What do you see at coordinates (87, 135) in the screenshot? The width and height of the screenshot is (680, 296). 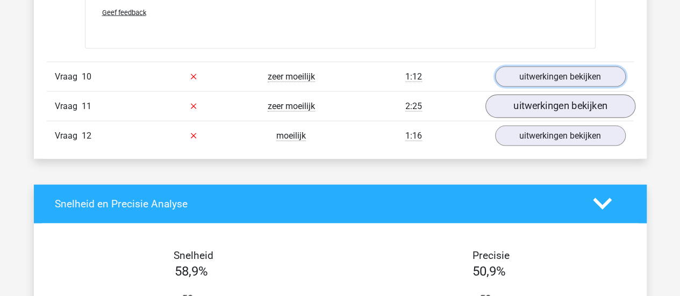 I see `span: 12` at bounding box center [87, 135].